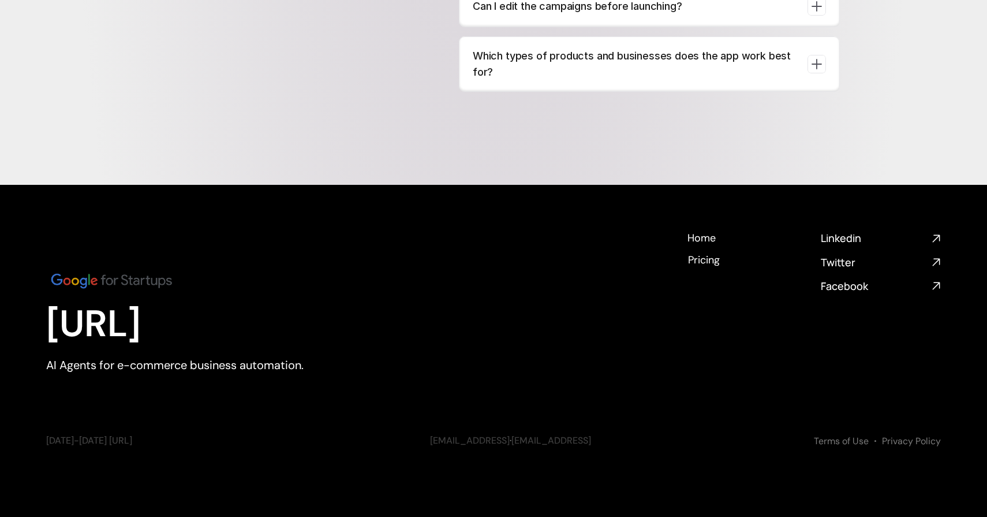 The image size is (987, 517). Describe the element at coordinates (874, 286) in the screenshot. I see `h4: Facebook` at that location.